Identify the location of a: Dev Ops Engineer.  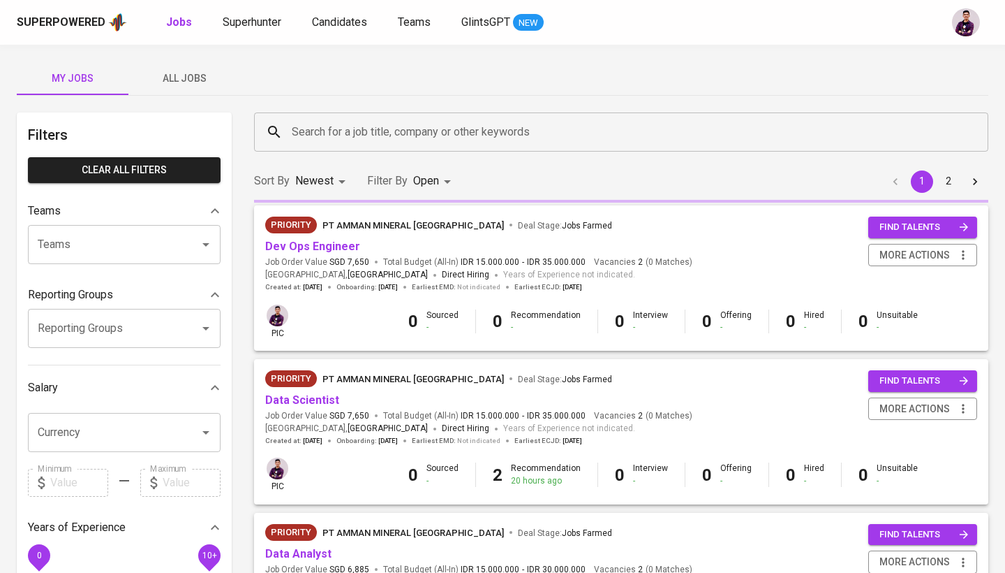
(313, 246).